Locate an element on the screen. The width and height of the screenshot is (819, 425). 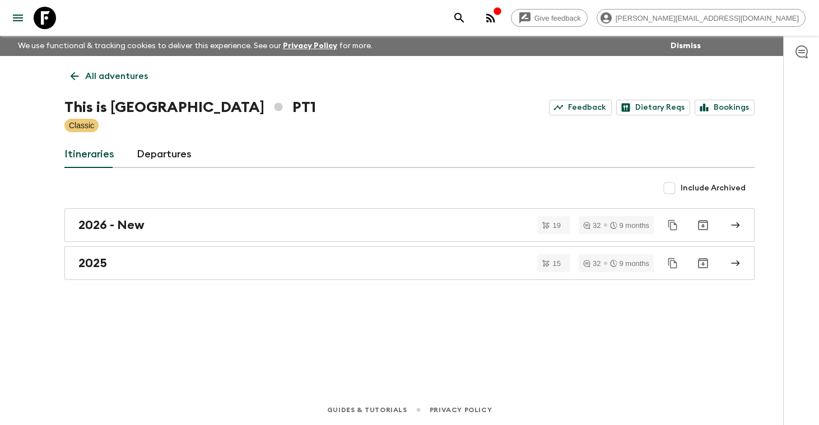
a: Bookings is located at coordinates (724, 108).